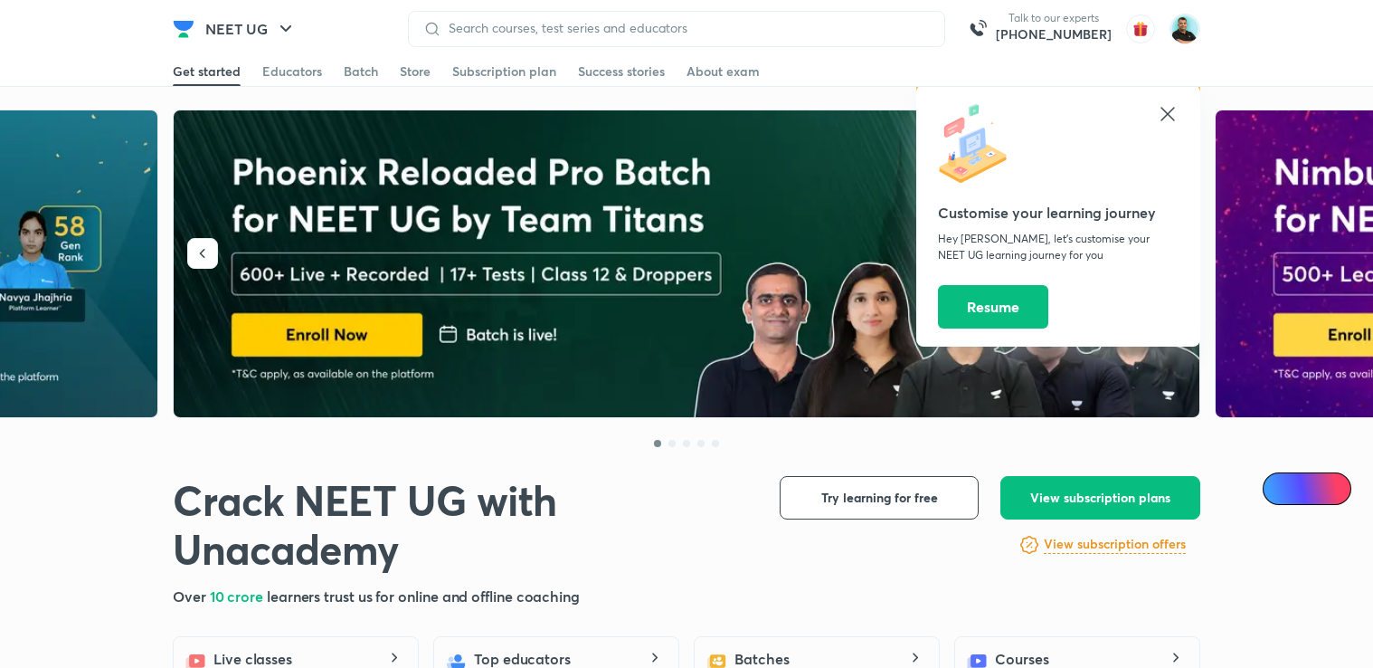  Describe the element at coordinates (1115, 544) in the screenshot. I see `h6: View subscription offers` at that location.